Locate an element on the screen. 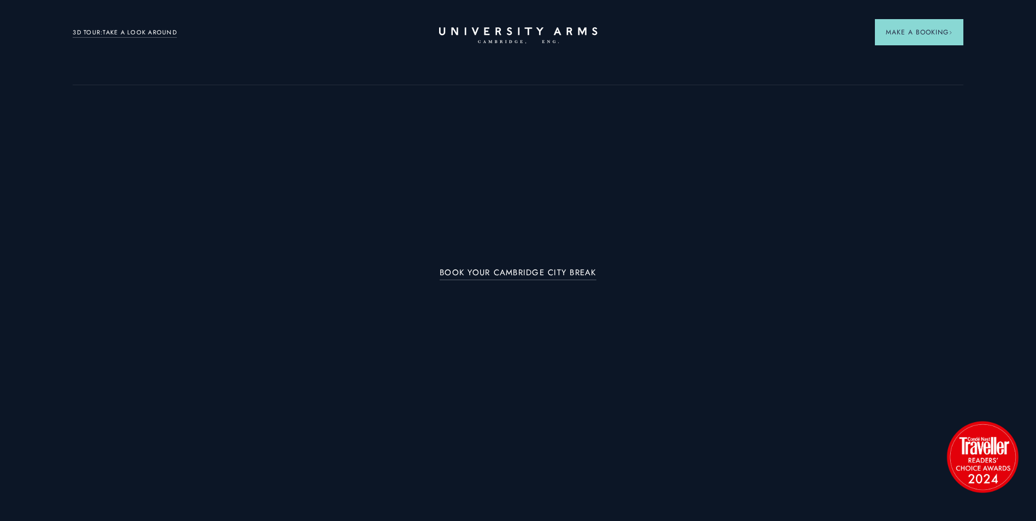  a: Home is located at coordinates (518, 36).